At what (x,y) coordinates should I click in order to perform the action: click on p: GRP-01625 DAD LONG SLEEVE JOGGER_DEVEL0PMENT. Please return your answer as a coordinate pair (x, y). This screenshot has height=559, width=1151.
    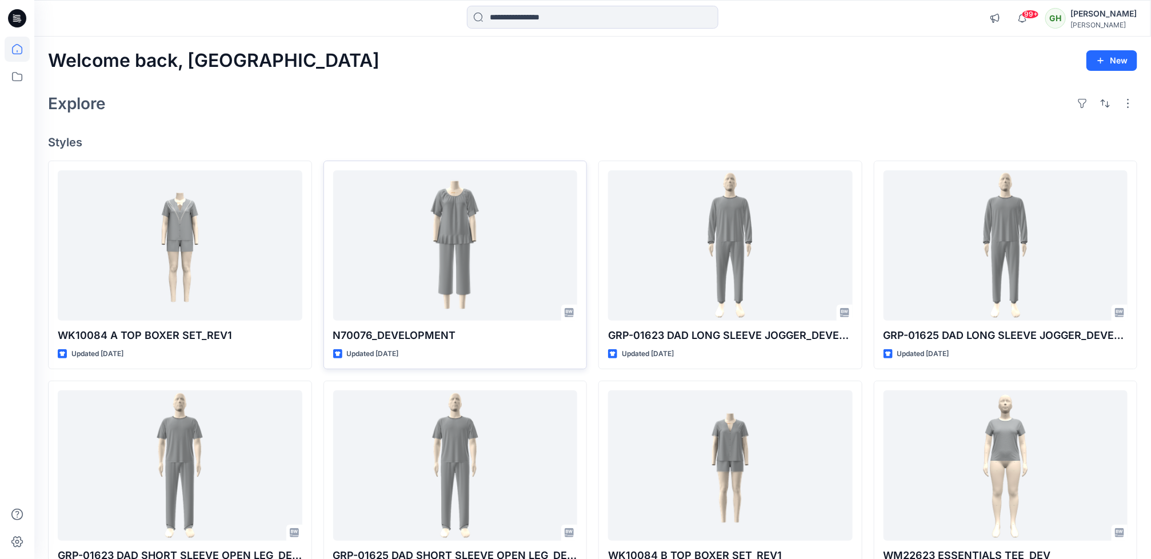
    Looking at the image, I should click on (1005, 335).